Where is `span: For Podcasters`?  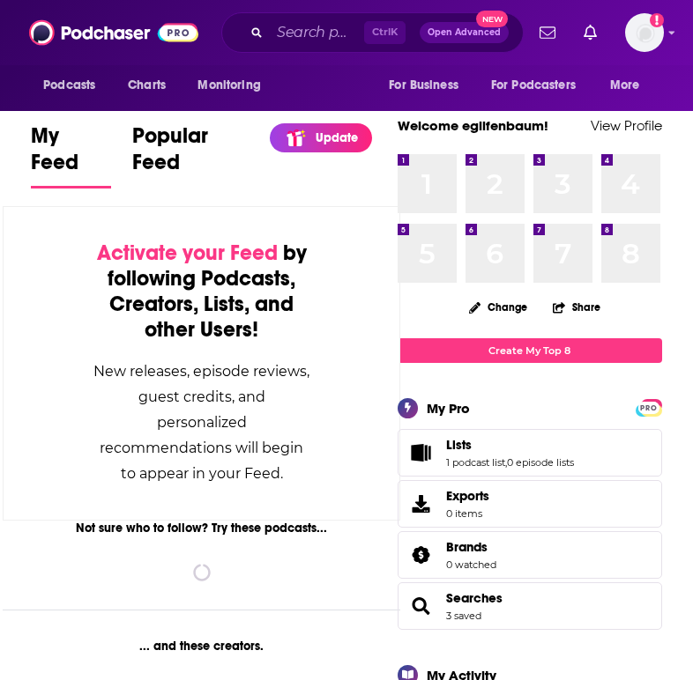
span: For Podcasters is located at coordinates (533, 85).